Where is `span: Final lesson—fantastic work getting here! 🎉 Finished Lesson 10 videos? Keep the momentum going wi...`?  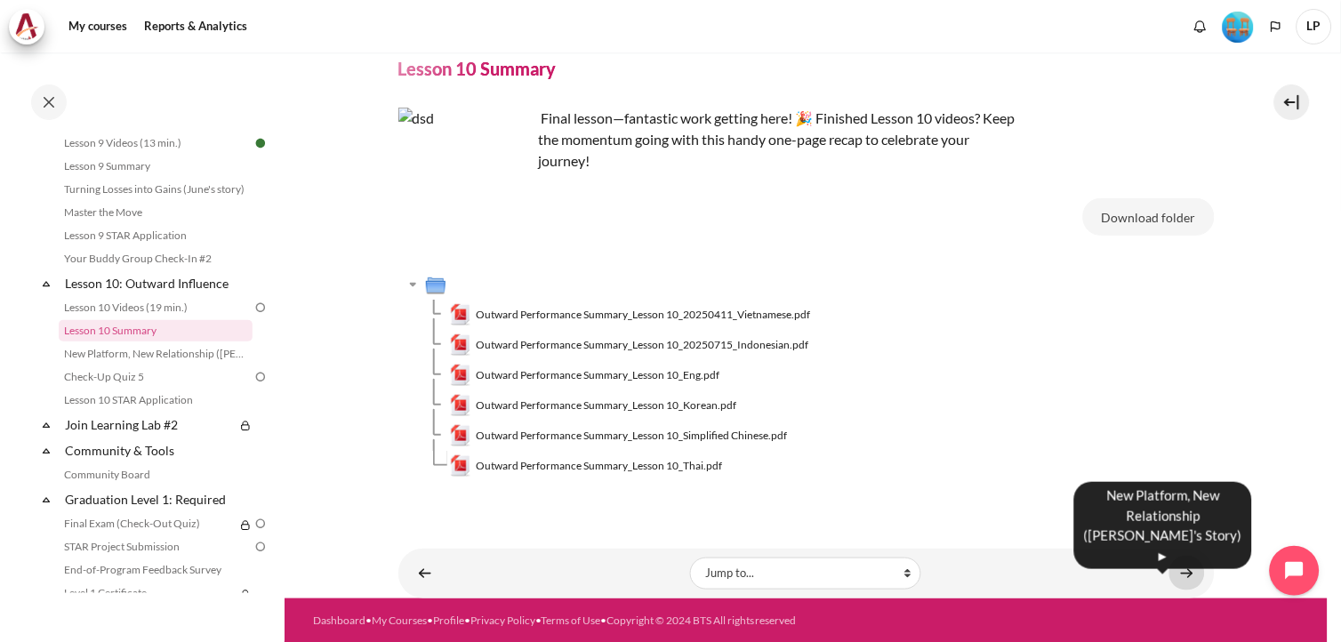
span: Final lesson—fantastic work getting here! 🎉 Finished Lesson 10 videos? Keep the momentum going wi... is located at coordinates (777, 139).